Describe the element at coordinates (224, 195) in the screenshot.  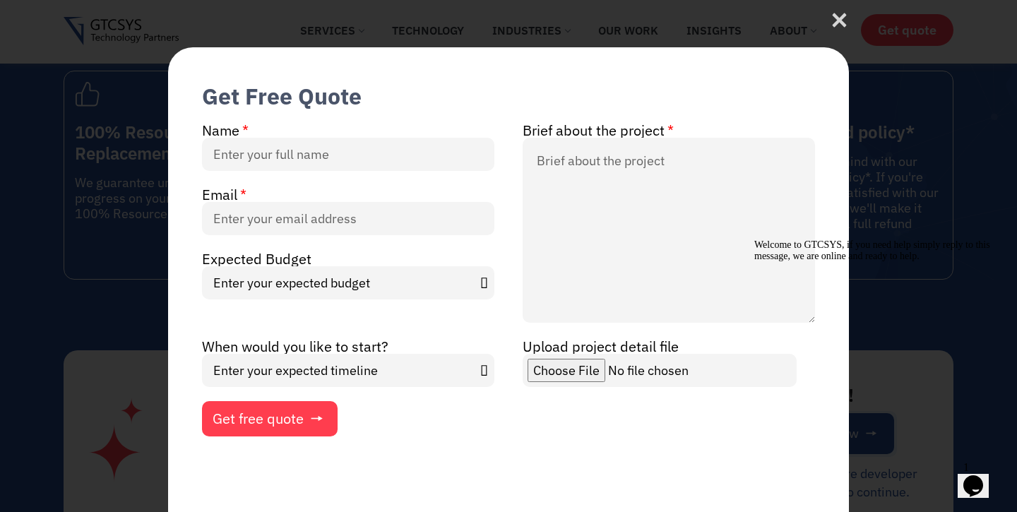
I see `label: Email` at that location.